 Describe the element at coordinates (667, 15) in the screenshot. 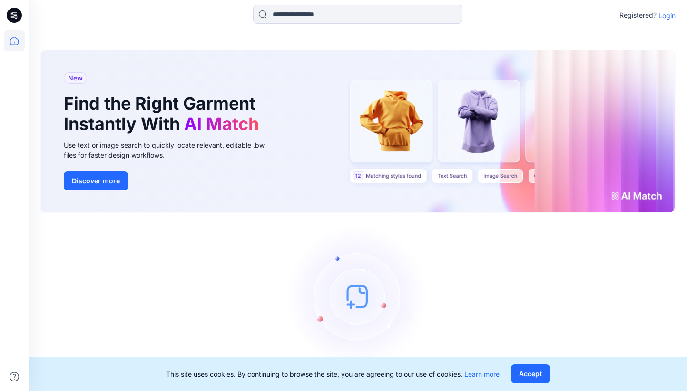

I see `p: Login` at that location.